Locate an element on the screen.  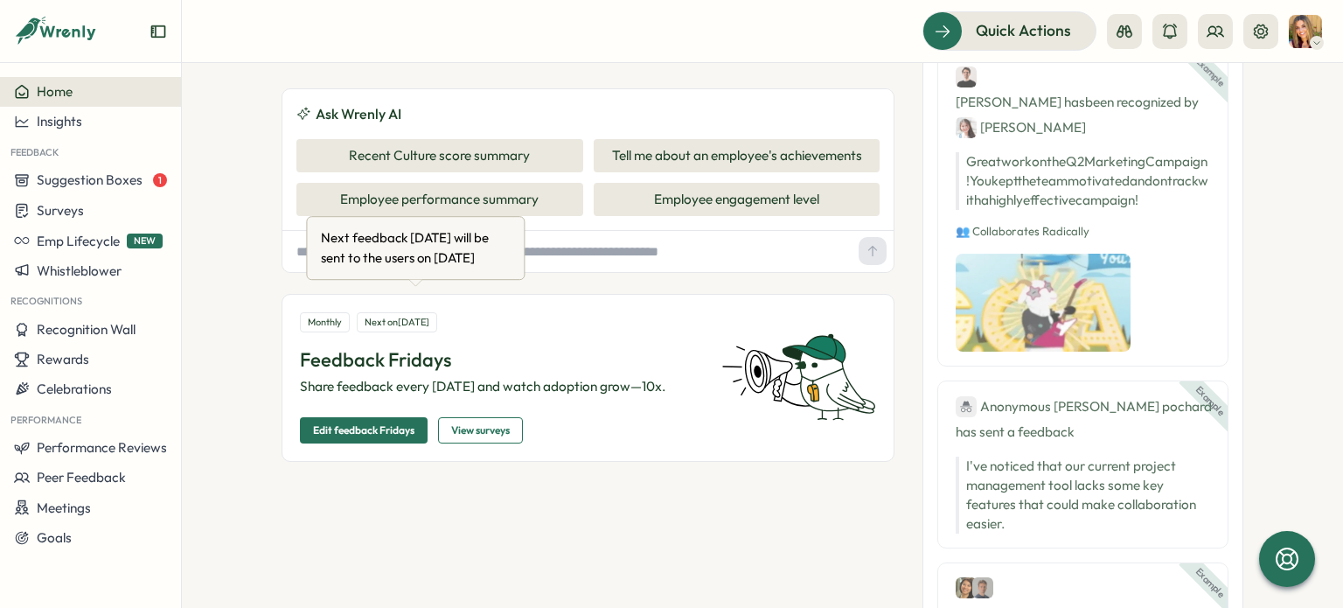
span: Rewards is located at coordinates (63, 359).